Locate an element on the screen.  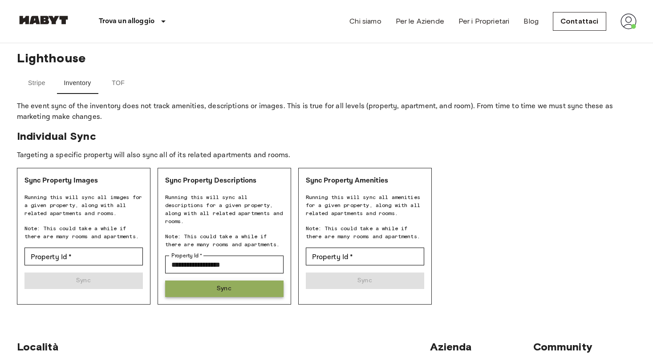
p: Sync Property Images is located at coordinates (84, 181).